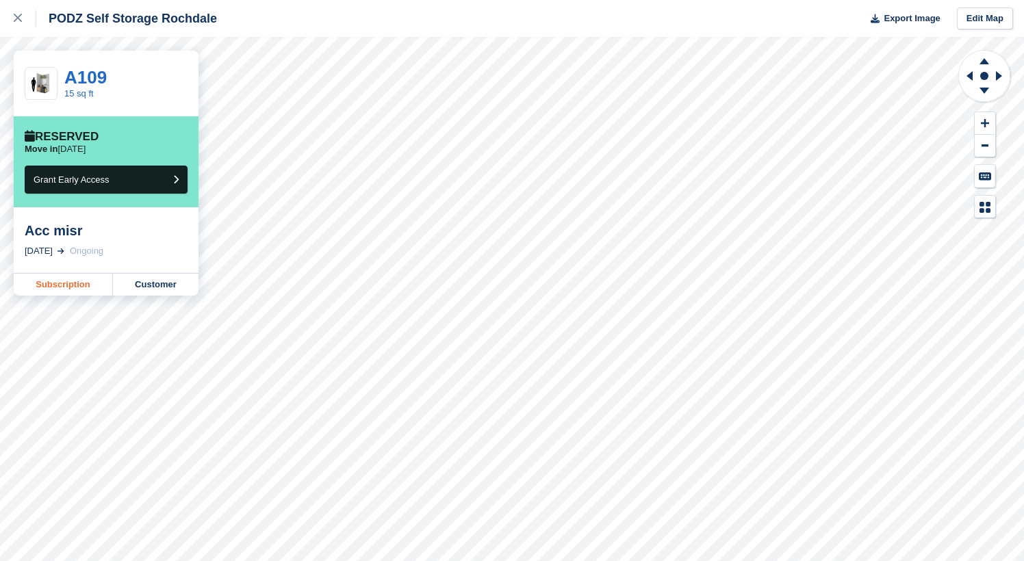  Describe the element at coordinates (79, 93) in the screenshot. I see `a: 15 sq ft` at that location.